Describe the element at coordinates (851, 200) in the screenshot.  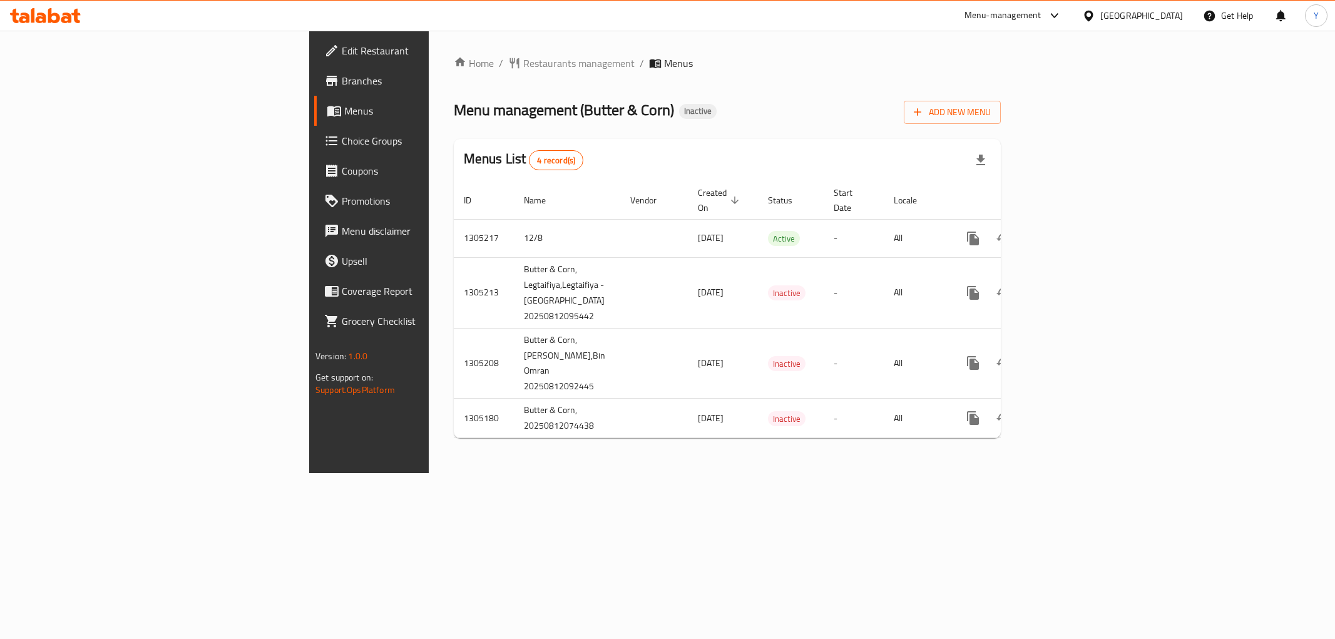
I see `span: Start Date` at that location.